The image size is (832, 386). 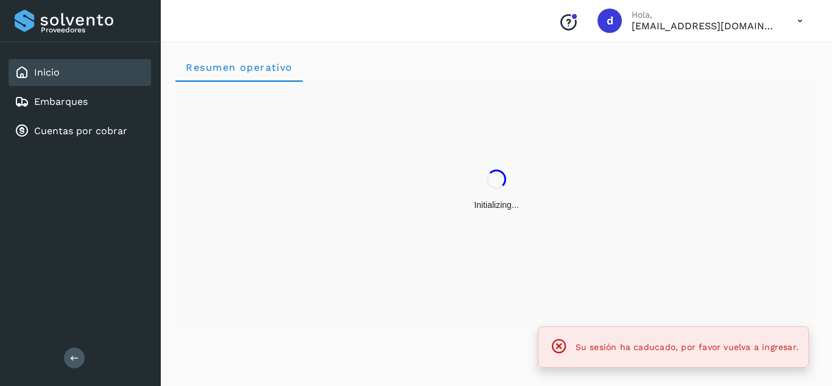 I want to click on p: daniel3129@outlook.com, so click(x=705, y=26).